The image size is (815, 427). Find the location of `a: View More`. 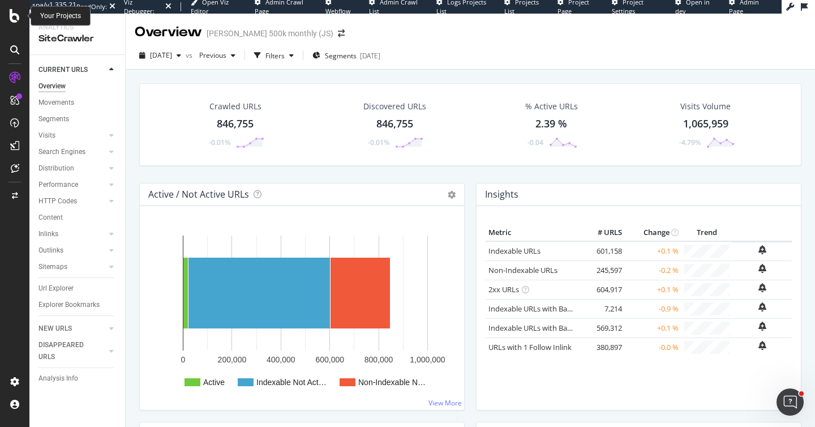

a: View More is located at coordinates (445, 403).